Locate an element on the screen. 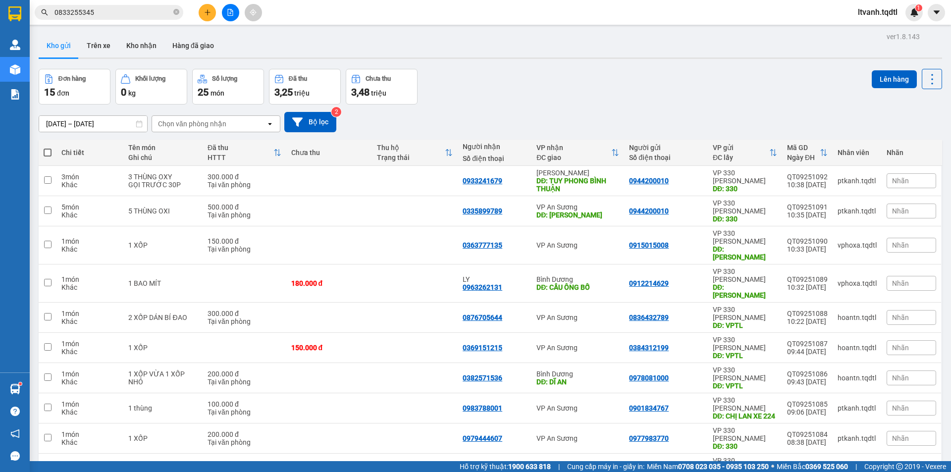 The image size is (951, 472). div: Đã thu is located at coordinates (298, 79).